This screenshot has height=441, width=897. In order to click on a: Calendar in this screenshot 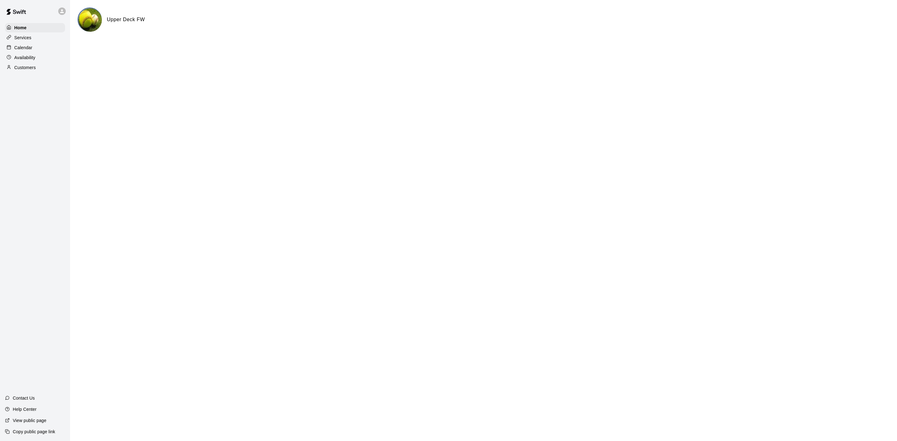, I will do `click(35, 48)`.